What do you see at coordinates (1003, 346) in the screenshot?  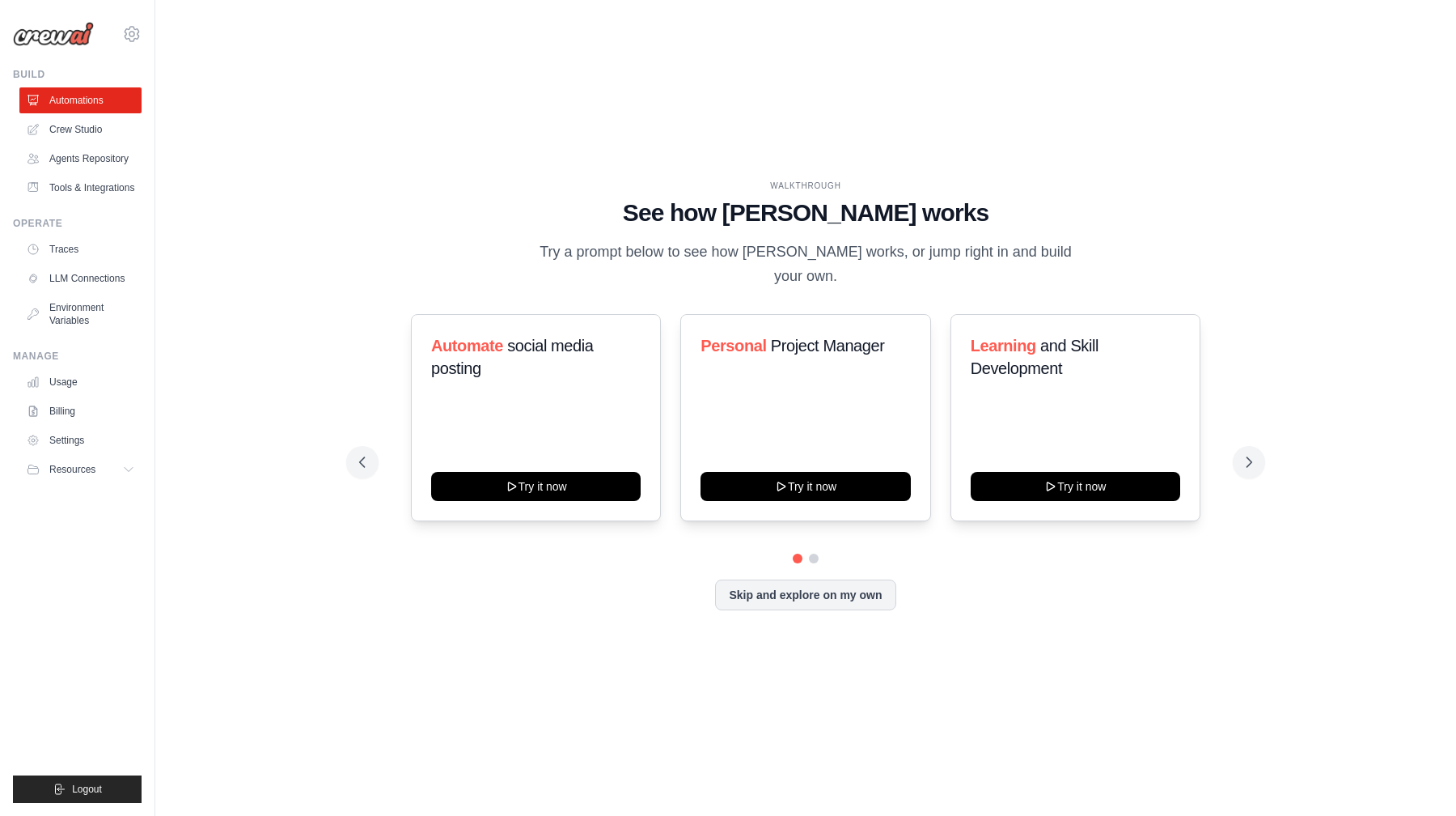 I see `span: Learning` at bounding box center [1003, 346].